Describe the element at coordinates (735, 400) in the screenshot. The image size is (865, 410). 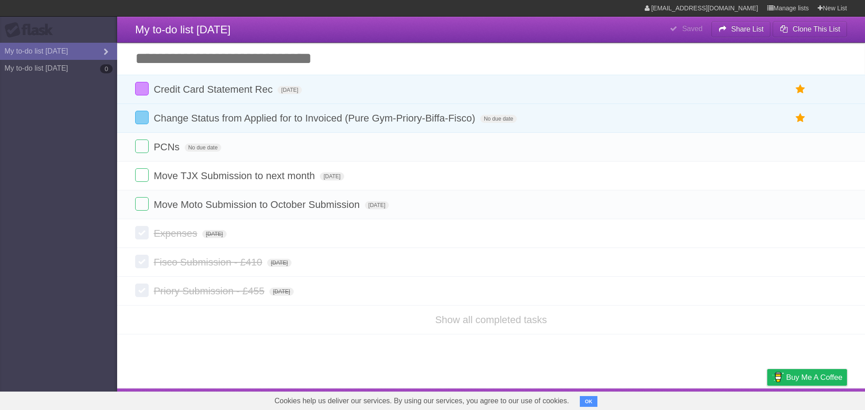
I see `a: Terms` at that location.